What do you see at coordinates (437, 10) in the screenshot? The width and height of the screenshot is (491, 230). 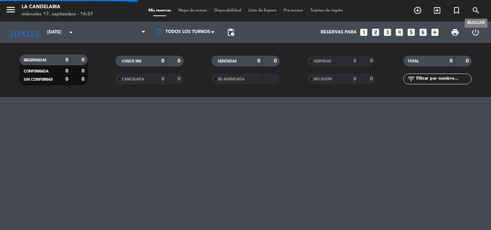 I see `i: exit_to_app` at bounding box center [437, 10].